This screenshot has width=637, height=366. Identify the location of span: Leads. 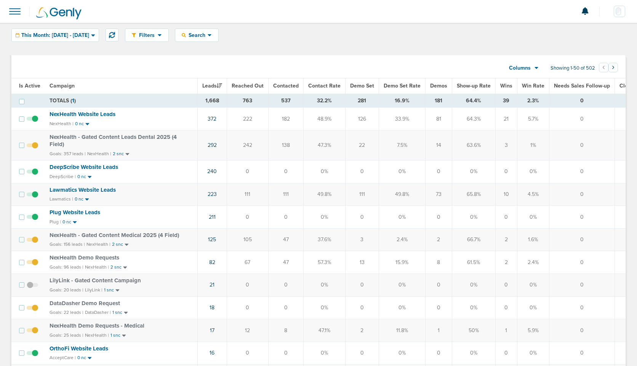
(212, 86).